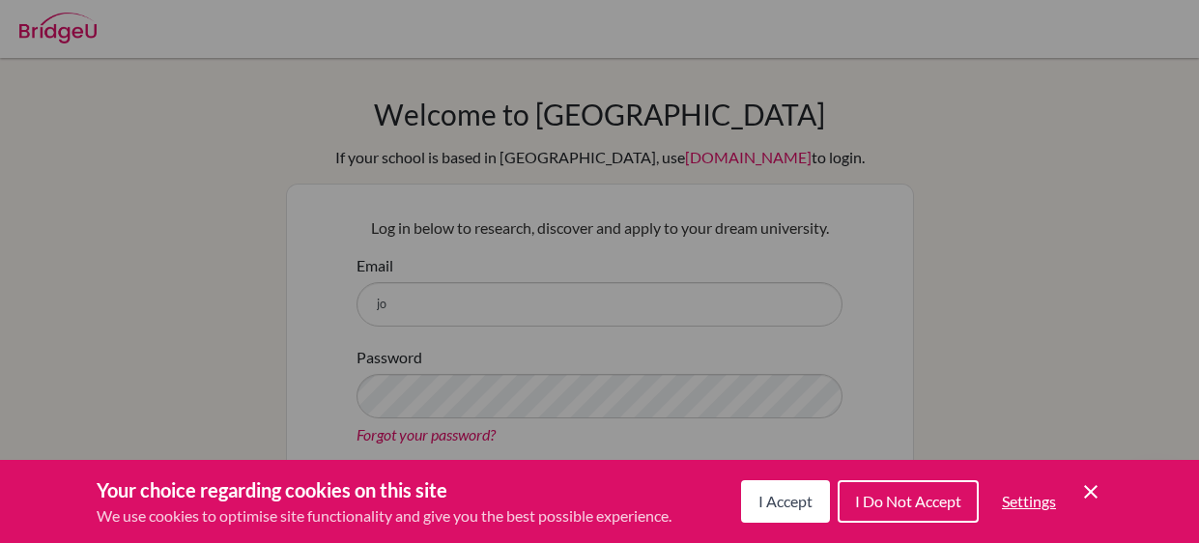 This screenshot has height=543, width=1199. I want to click on p: We use cookies to optimise site functionality and give you the best possible experience., so click(384, 516).